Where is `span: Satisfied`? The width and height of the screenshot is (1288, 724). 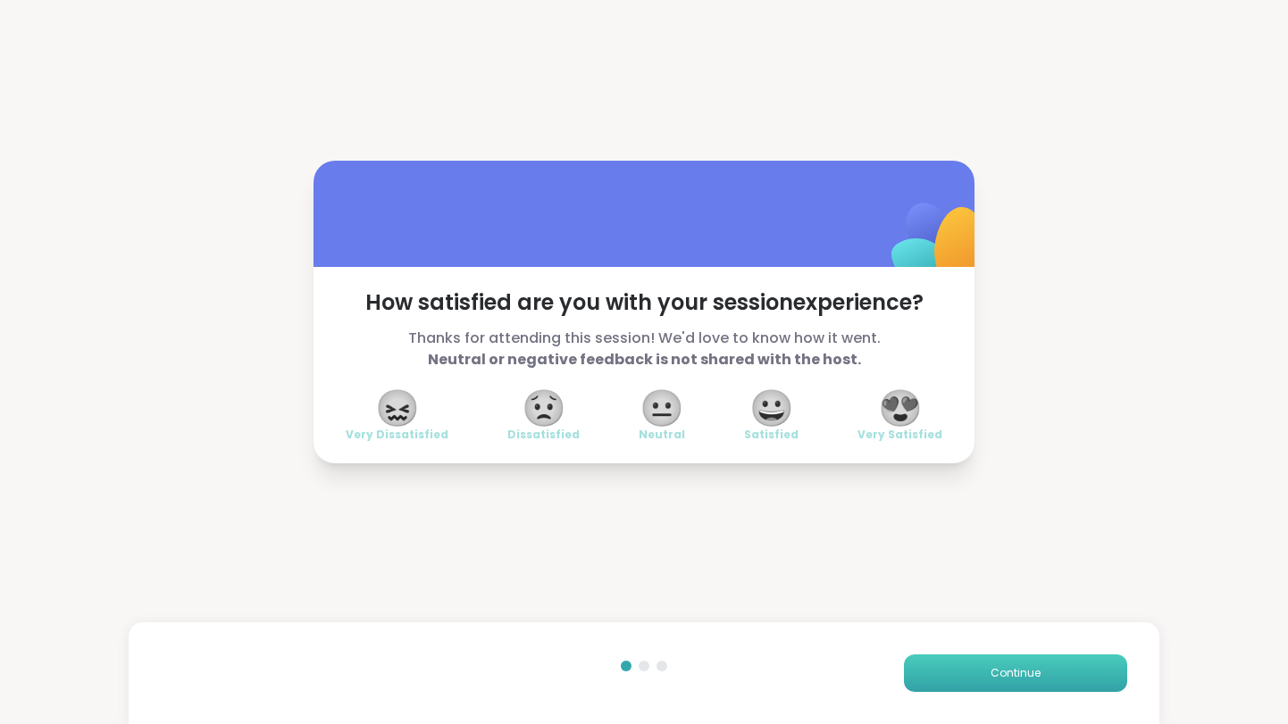 span: Satisfied is located at coordinates (771, 435).